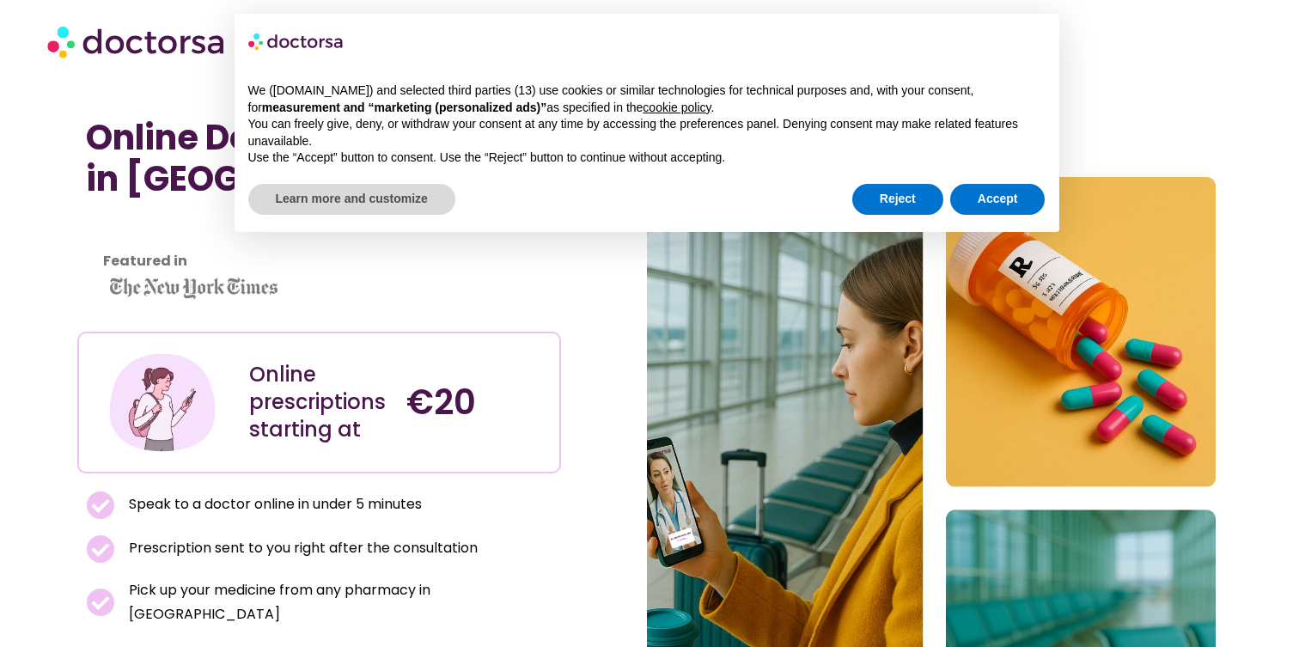 This screenshot has height=647, width=1293. Describe the element at coordinates (273, 504) in the screenshot. I see `span: Speak to a doctor online in under 5 minutes` at that location.